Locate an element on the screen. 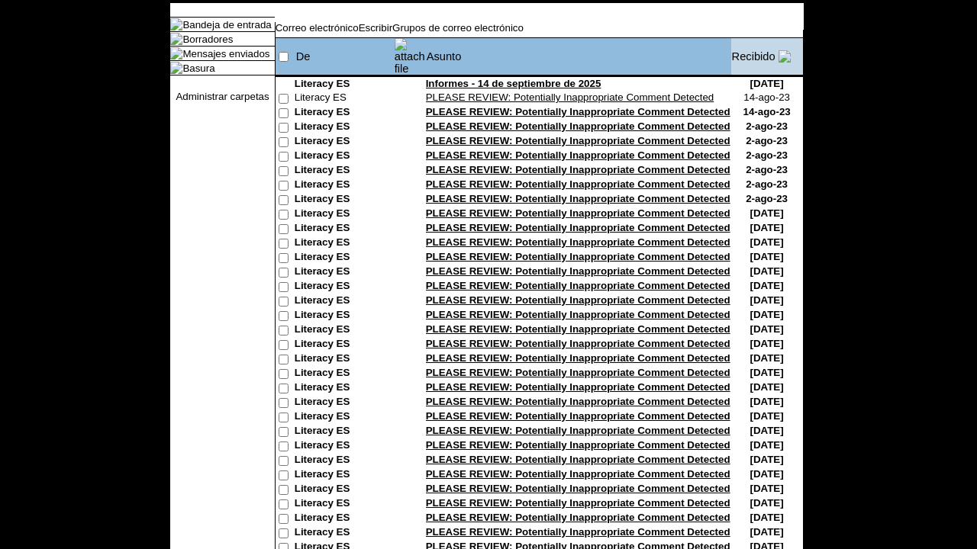 This screenshot has height=549, width=977. a: Grupos de correo electrónico is located at coordinates (458, 27).